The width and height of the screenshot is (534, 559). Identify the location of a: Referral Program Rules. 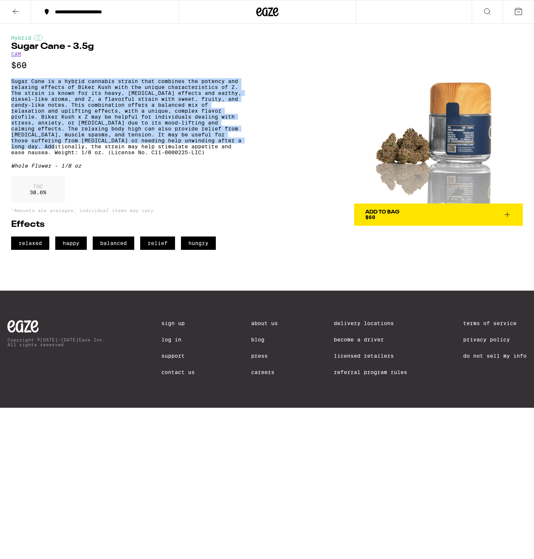
(370, 372).